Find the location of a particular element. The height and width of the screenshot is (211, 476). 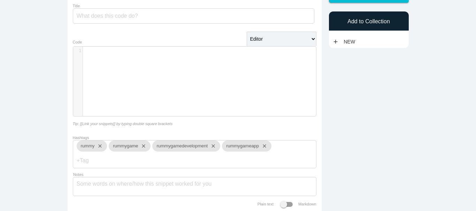

label: Code is located at coordinates (77, 42).